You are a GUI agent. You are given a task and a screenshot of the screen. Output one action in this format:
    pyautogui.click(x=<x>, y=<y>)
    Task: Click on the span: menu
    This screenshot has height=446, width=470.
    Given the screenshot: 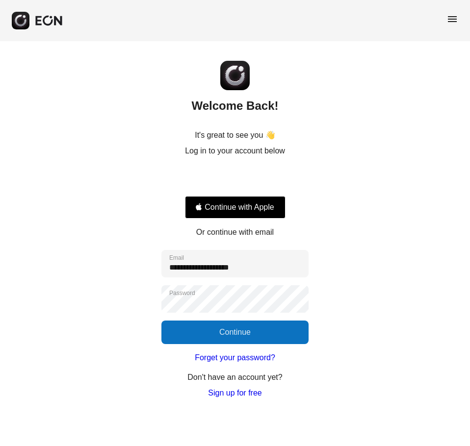 What is the action you would take?
    pyautogui.click(x=452, y=19)
    